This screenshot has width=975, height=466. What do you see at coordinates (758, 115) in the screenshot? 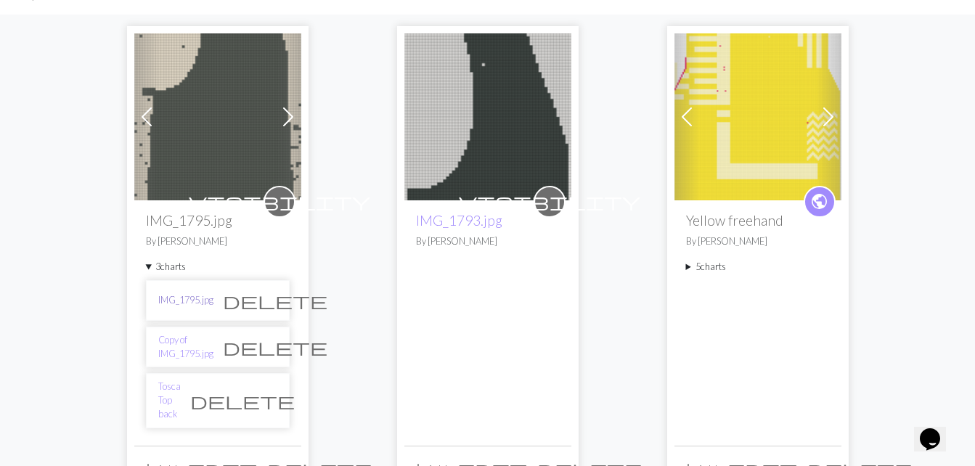
I see `a: Yellow freehand` at bounding box center [758, 115].